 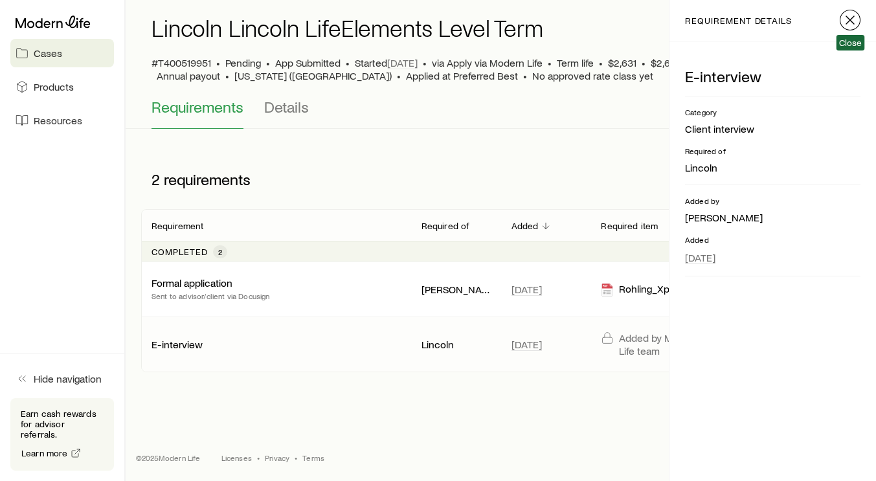 What do you see at coordinates (658, 289) in the screenshot?
I see `div: Rohling_Xpress_Application` at bounding box center [658, 289].